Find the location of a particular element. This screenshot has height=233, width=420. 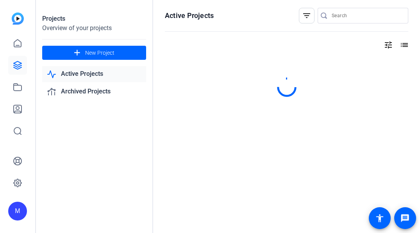

a: Archived Projects is located at coordinates (94, 91).